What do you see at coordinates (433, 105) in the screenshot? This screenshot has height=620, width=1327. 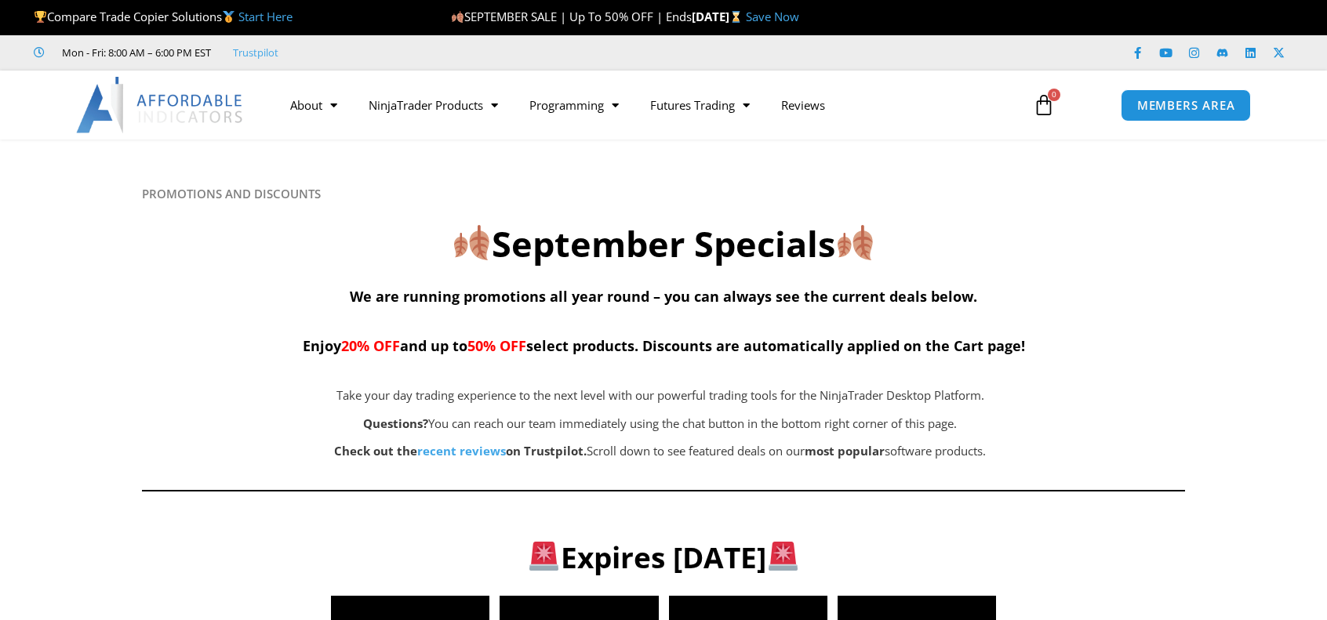 I see `a: NinjaTrader Products` at bounding box center [433, 105].